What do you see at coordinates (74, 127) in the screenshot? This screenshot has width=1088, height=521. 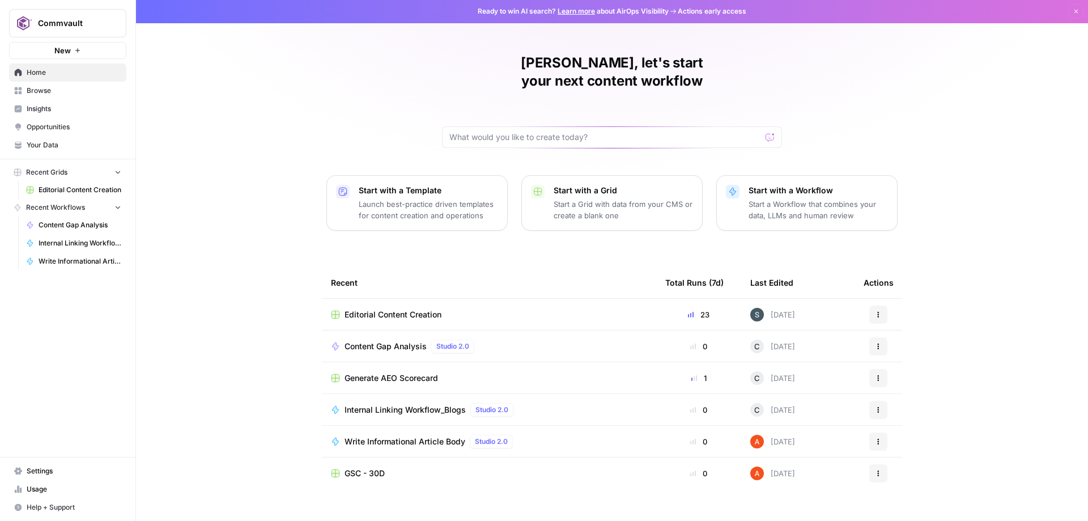 I see `span: Opportunities` at bounding box center [74, 127].